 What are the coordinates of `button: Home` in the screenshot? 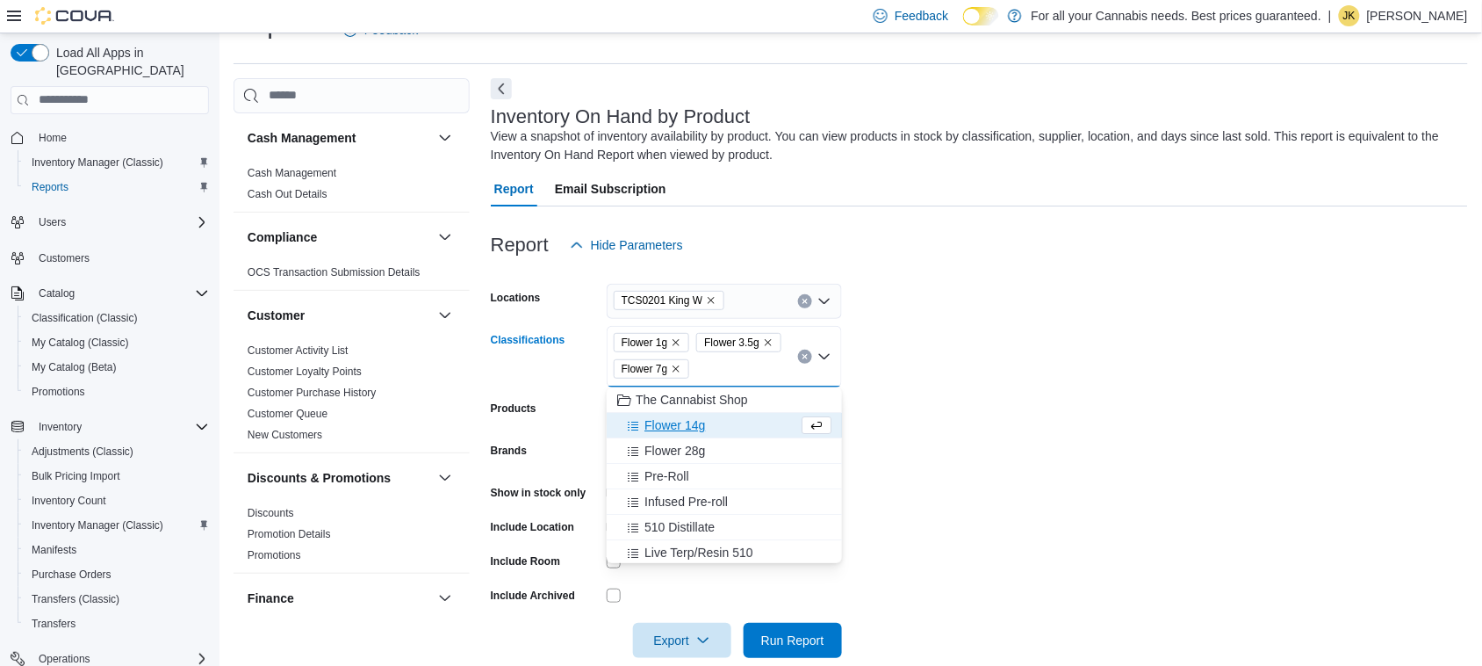 It's located at (110, 137).